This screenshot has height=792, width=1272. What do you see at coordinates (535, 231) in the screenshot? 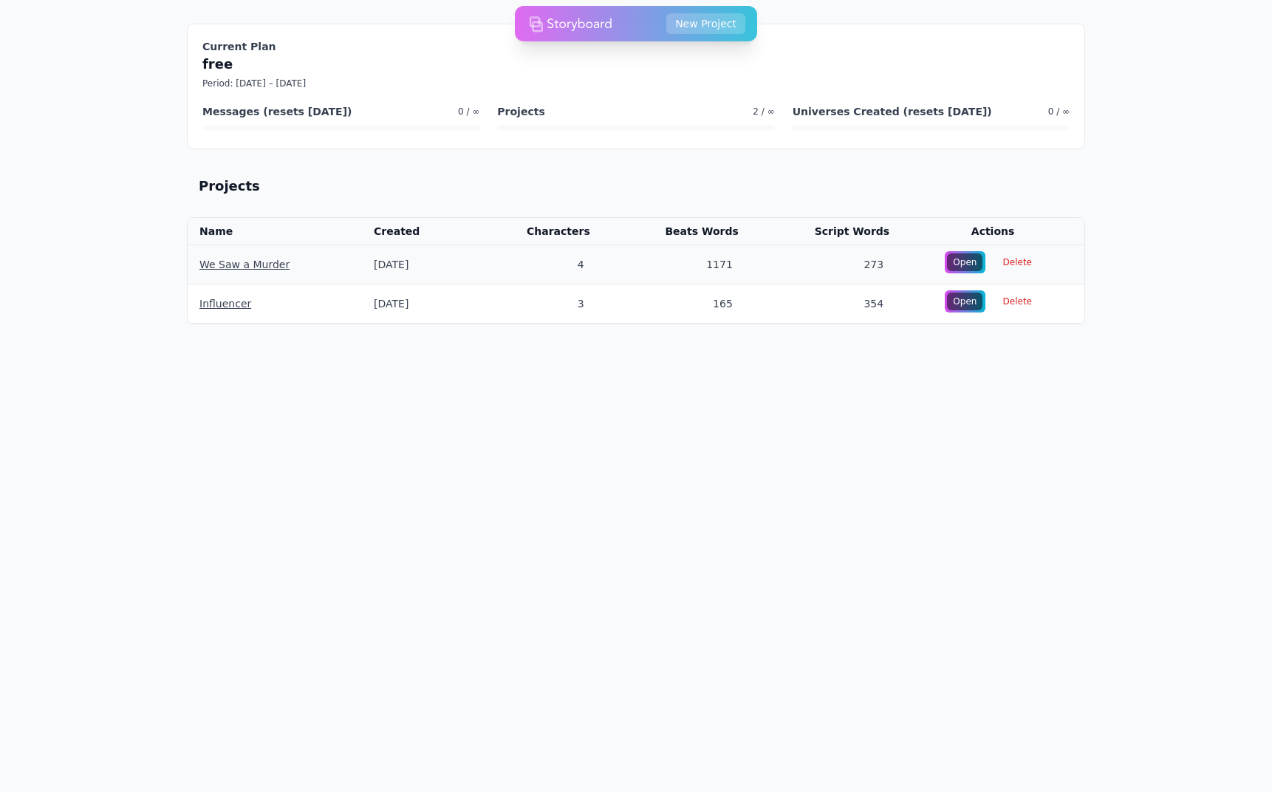
I see `th: Characters` at bounding box center [535, 231].